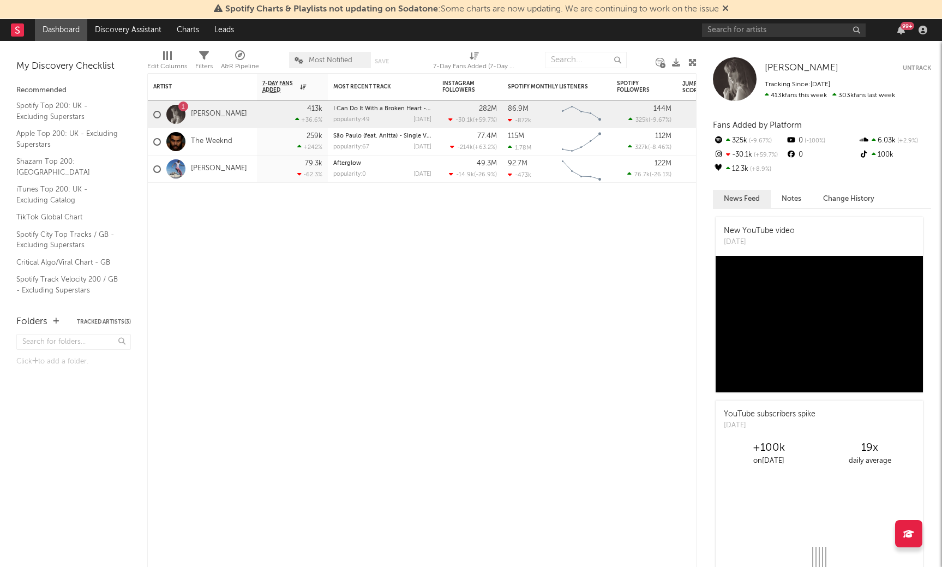 The width and height of the screenshot is (942, 567). Describe the element at coordinates (485, 147) in the screenshot. I see `span: +63.2 %` at that location.